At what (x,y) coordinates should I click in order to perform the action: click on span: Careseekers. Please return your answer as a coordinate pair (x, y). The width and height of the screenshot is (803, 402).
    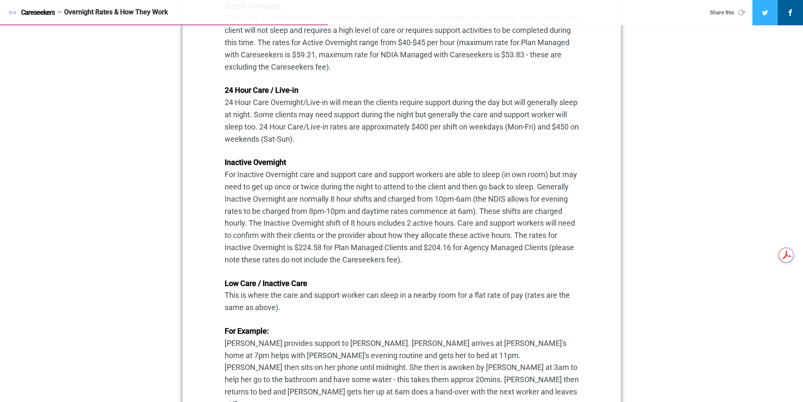
    Looking at the image, I should click on (38, 13).